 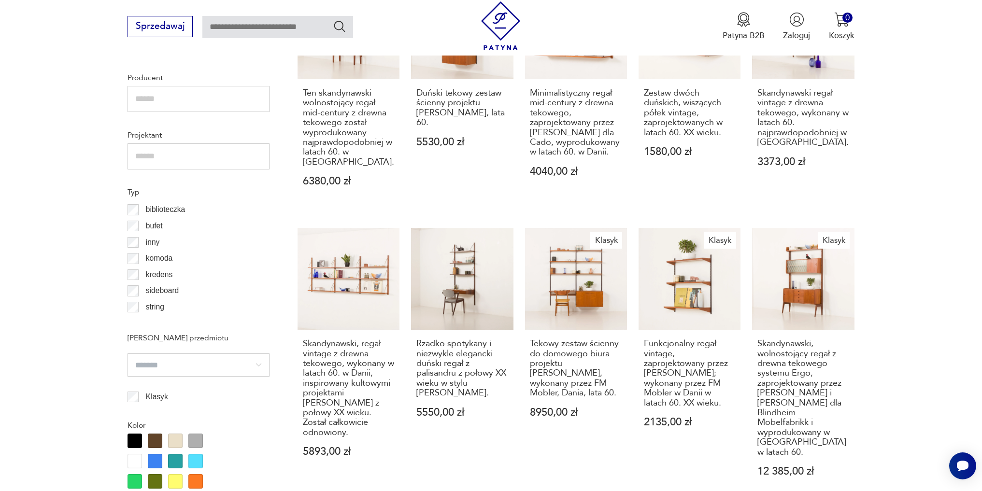 I want to click on p: Klasyk, so click(x=157, y=397).